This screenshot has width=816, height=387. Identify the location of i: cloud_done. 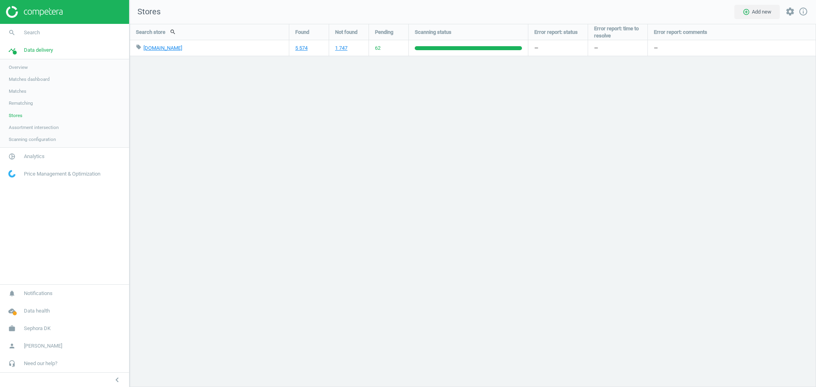
(12, 311).